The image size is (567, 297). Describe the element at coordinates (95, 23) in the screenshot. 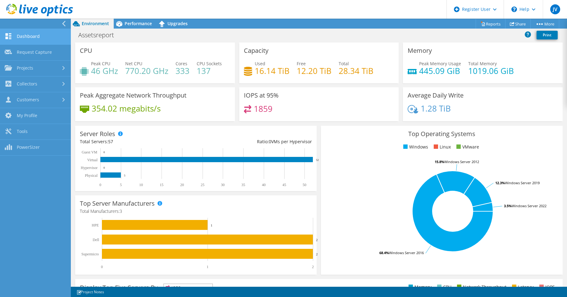

I see `span: Environment` at that location.